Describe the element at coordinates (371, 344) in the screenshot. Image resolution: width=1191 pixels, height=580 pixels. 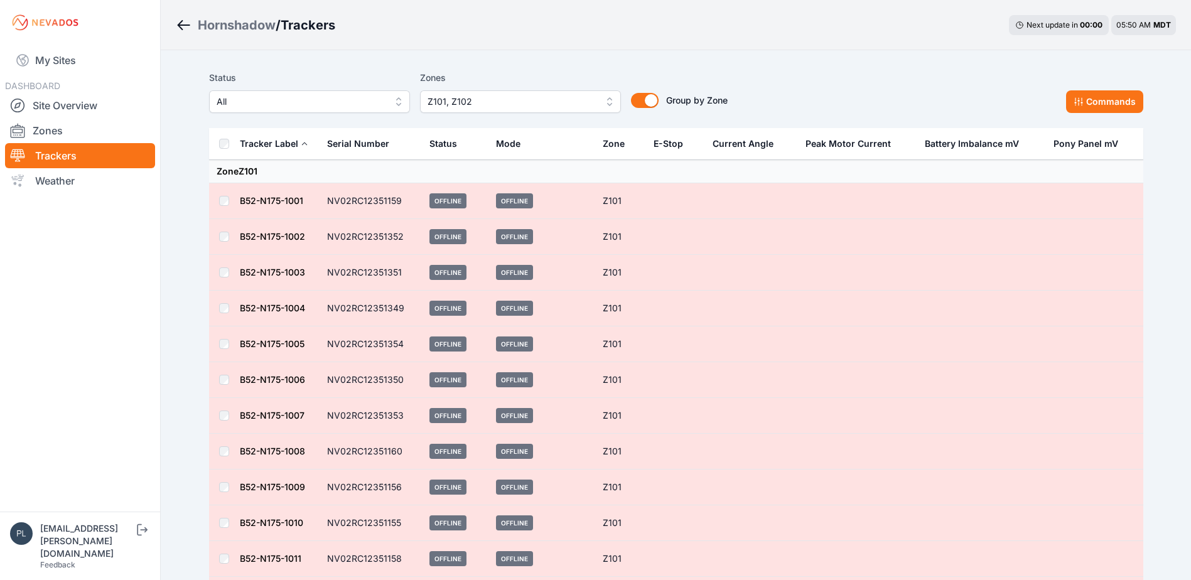
I see `td: NV02RC12351354` at that location.